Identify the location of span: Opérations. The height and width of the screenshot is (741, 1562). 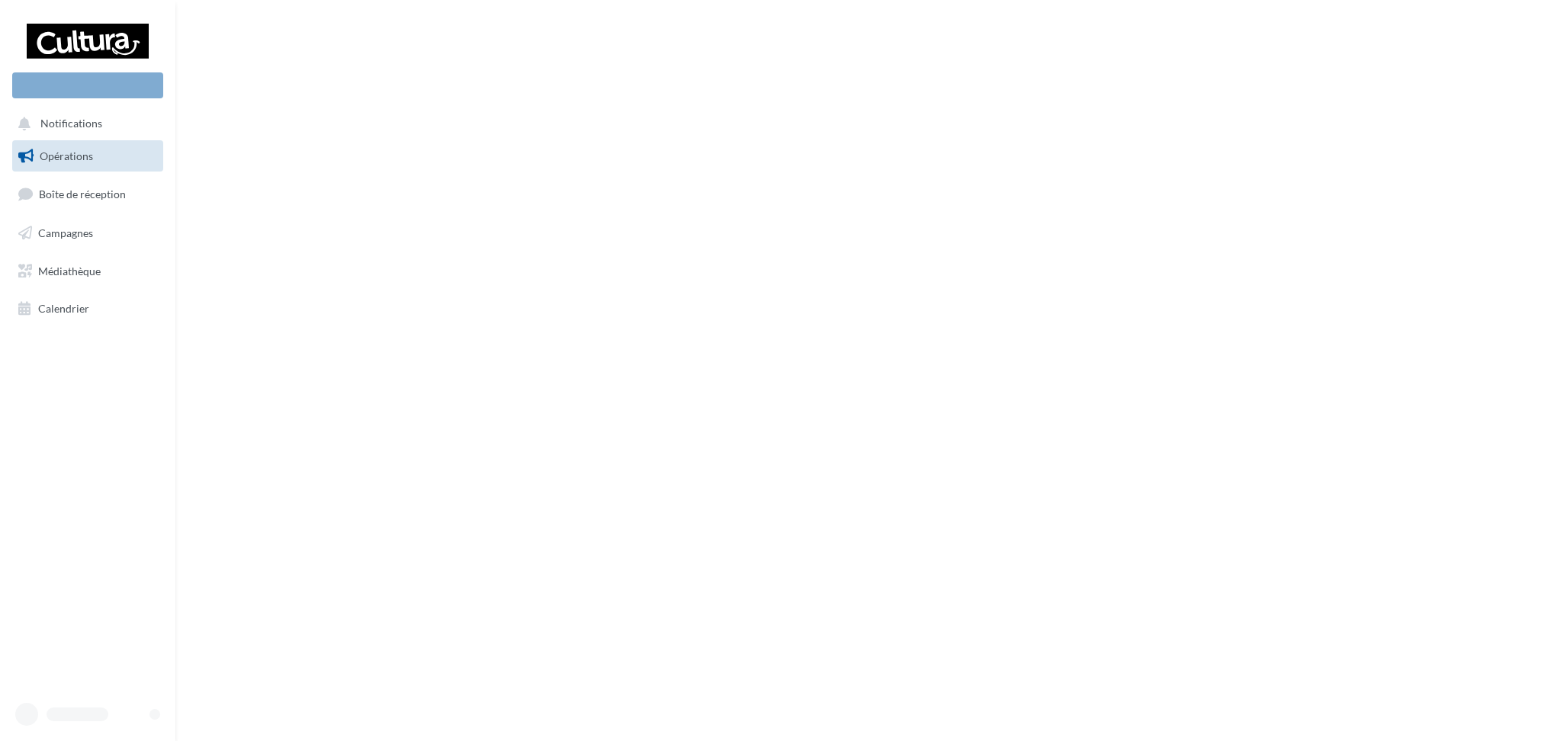
(66, 156).